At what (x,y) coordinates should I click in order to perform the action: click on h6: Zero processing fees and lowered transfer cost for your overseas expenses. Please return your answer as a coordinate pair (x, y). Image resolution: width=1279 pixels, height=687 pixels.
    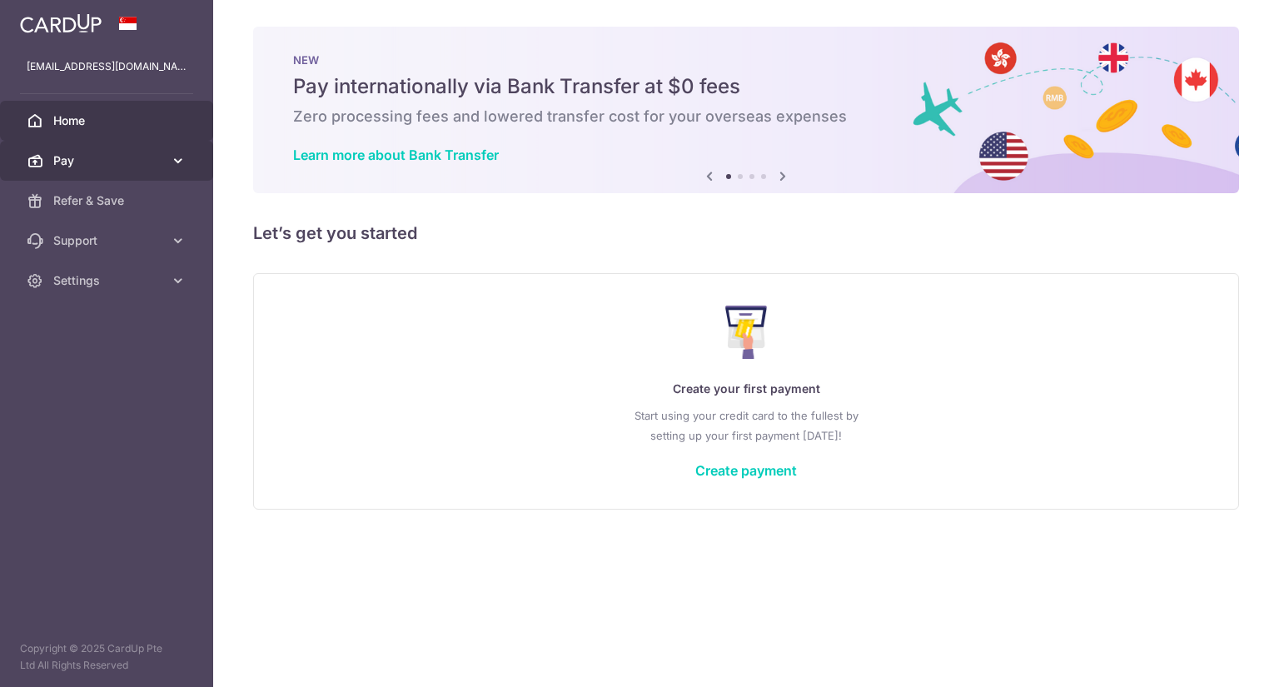
    Looking at the image, I should click on (746, 117).